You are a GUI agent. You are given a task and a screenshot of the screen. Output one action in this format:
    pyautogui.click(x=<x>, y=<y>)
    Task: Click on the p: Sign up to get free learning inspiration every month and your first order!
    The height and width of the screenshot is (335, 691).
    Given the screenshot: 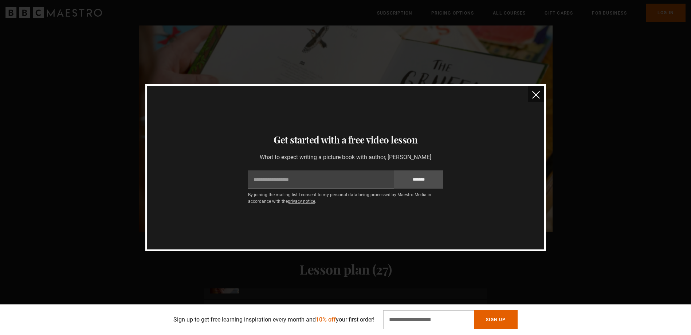 What is the action you would take?
    pyautogui.click(x=274, y=320)
    